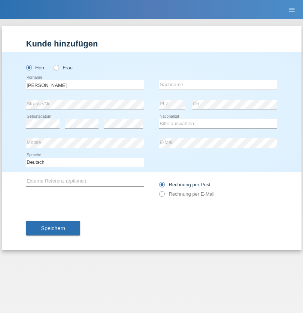 This screenshot has width=303, height=313. Describe the element at coordinates (53, 228) in the screenshot. I see `span: Speichern` at that location.